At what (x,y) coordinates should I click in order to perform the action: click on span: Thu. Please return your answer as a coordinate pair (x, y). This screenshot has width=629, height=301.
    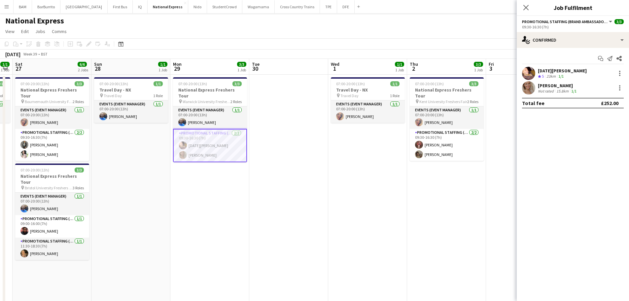
    Looking at the image, I should click on (414, 64).